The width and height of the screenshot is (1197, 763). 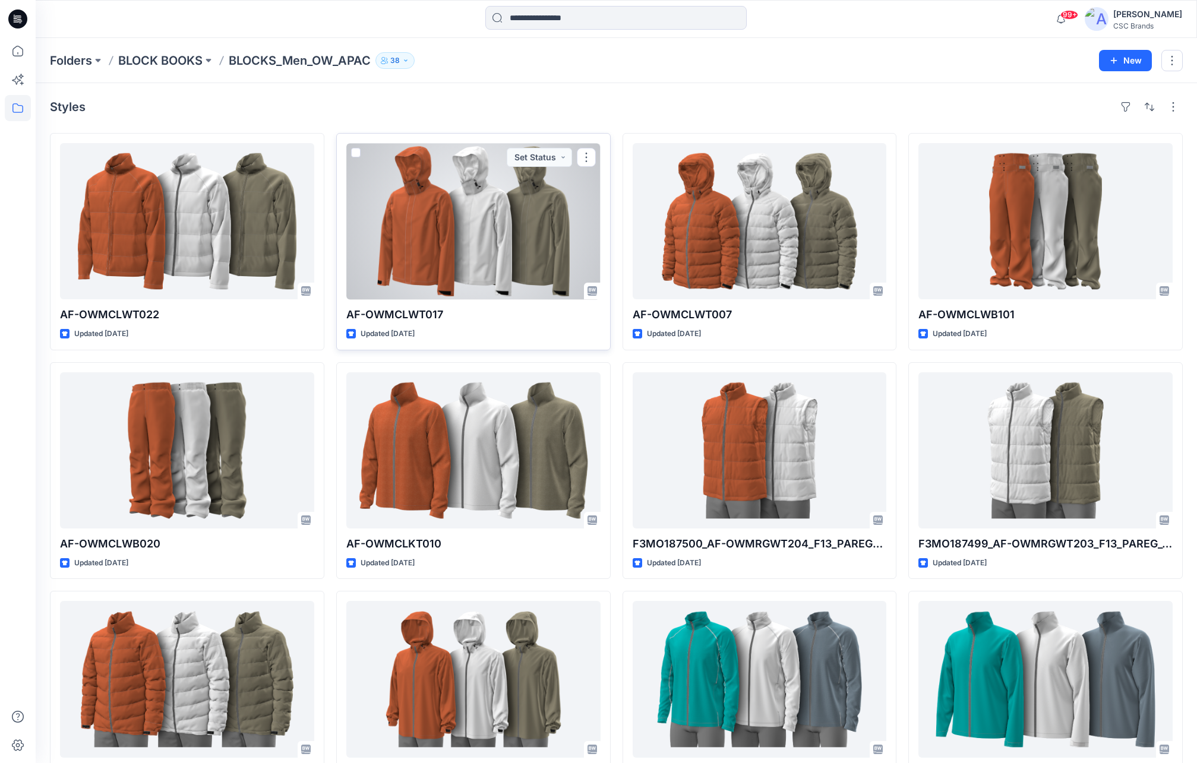 I want to click on p: Folders, so click(x=71, y=61).